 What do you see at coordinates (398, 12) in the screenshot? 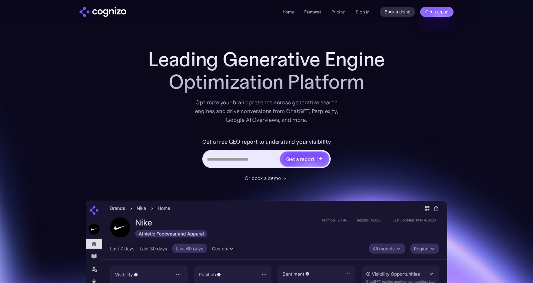
I see `a: Book a demo` at bounding box center [398, 12].